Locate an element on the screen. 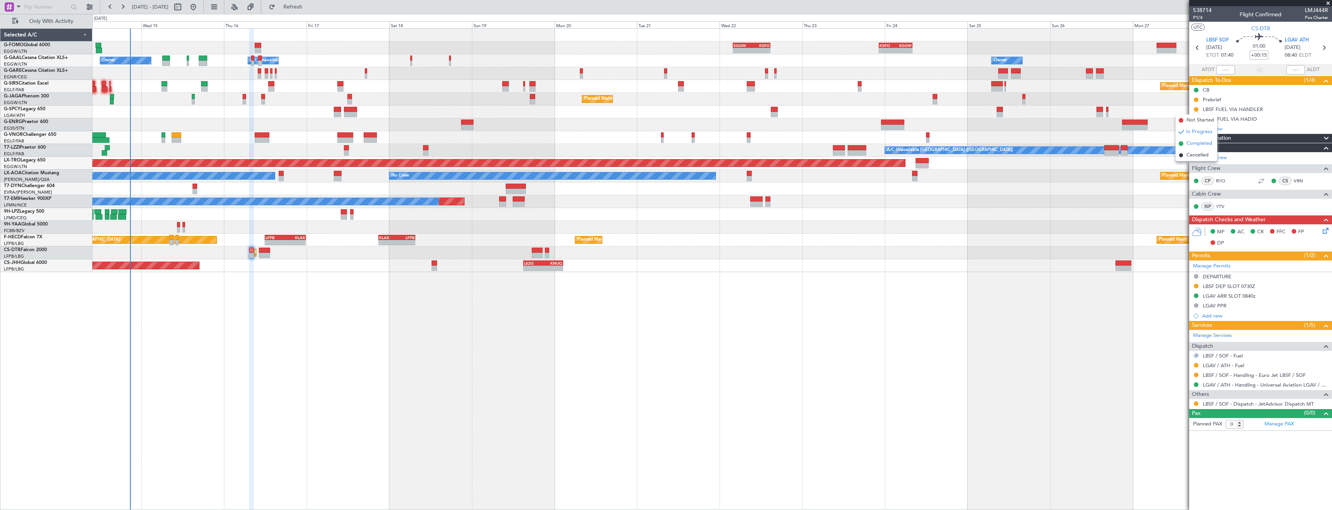 The width and height of the screenshot is (1332, 510). a: LX-TROLegacy 650 is located at coordinates (24, 160).